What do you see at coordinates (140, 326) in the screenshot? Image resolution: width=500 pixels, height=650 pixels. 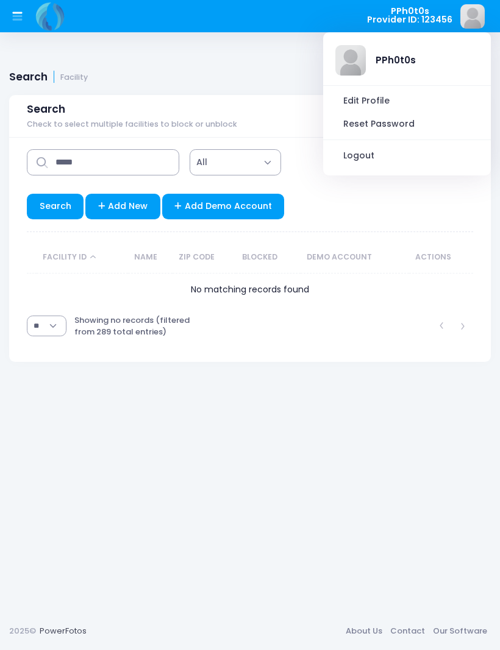 I see `div: Showing no records (filtered from 289 total entries)` at bounding box center [140, 326].